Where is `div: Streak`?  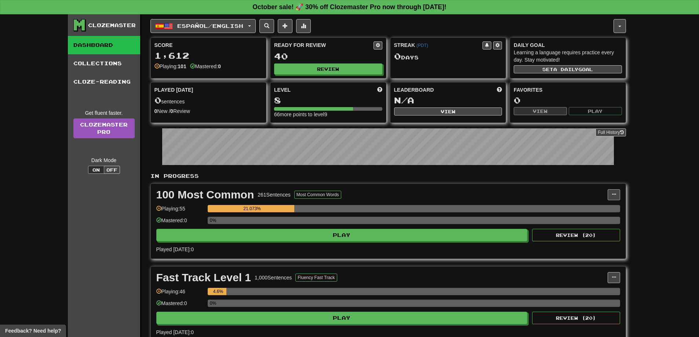 div: Streak is located at coordinates (439, 45).